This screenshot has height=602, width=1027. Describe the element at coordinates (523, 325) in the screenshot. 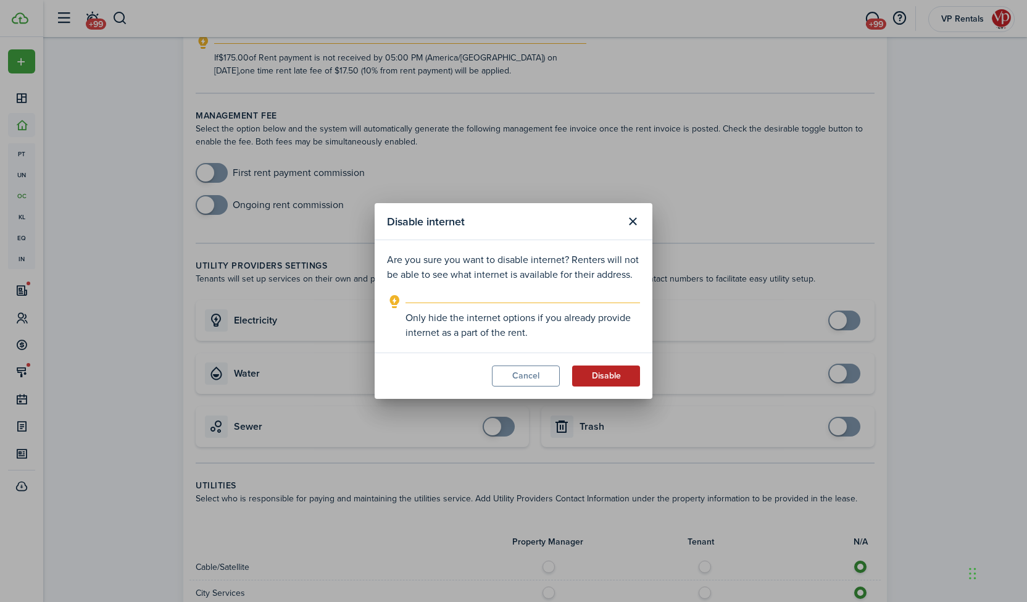

I see `explanation-description: Only hide the internet options if you already provide internet as a part of the rent.` at that location.